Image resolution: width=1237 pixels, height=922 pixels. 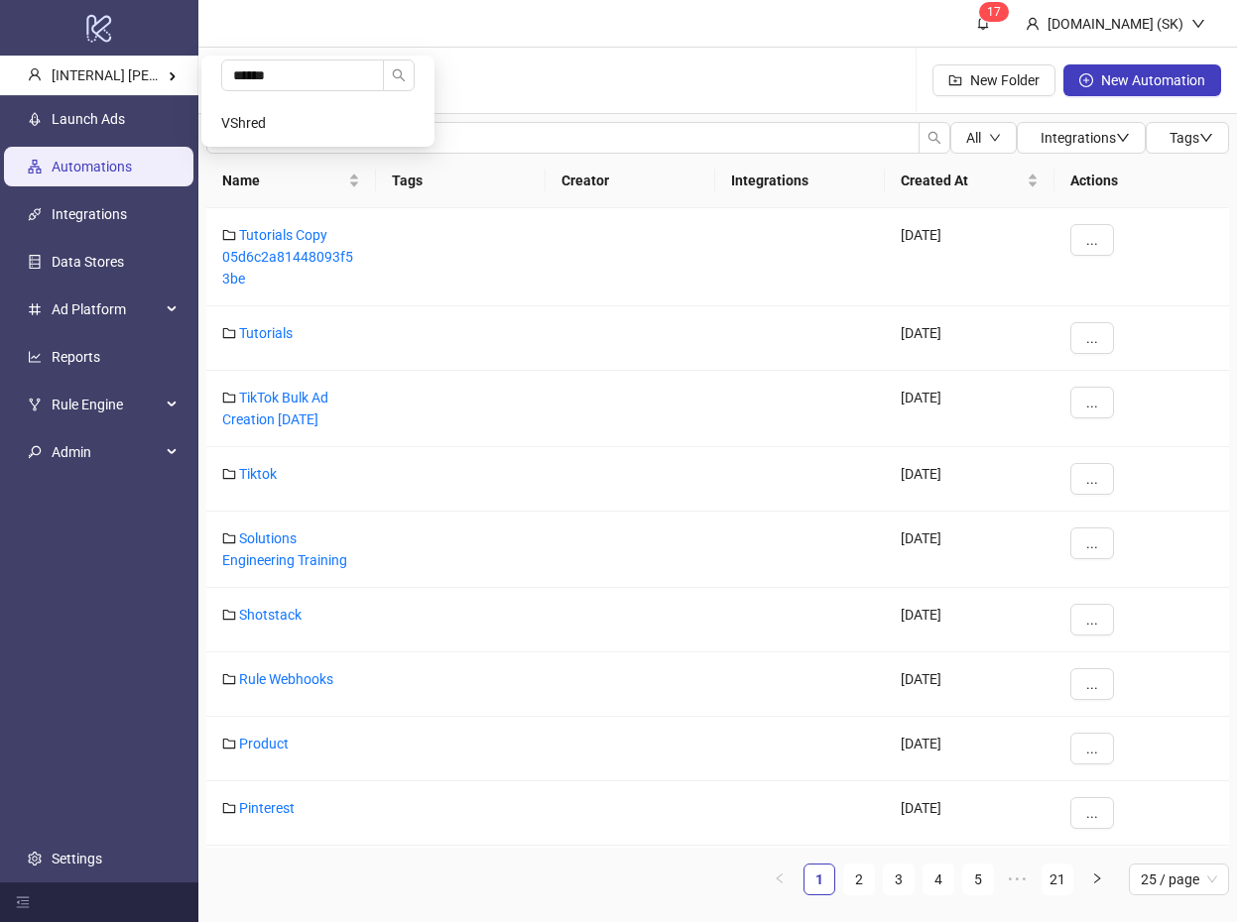 I want to click on button: right, so click(x=1097, y=880).